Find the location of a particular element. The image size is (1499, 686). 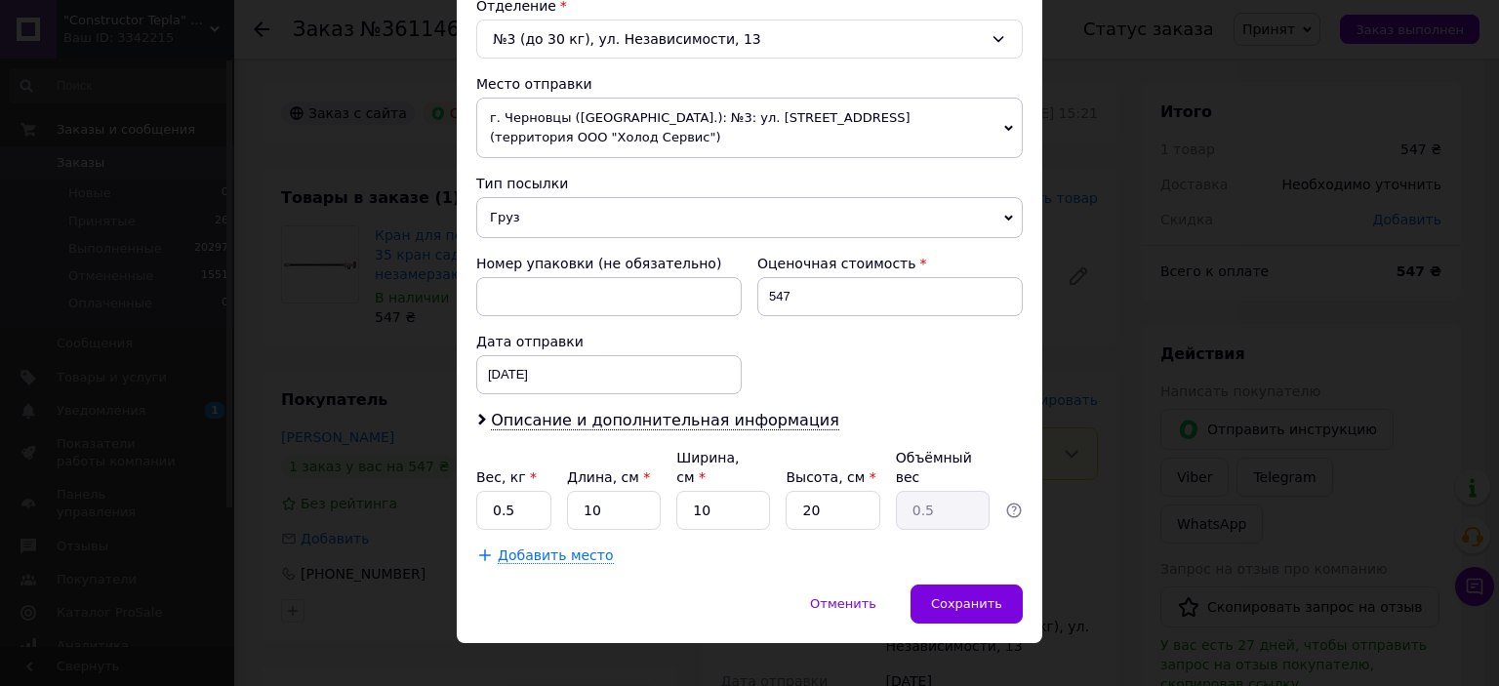

label: Длина, см is located at coordinates (608, 477).